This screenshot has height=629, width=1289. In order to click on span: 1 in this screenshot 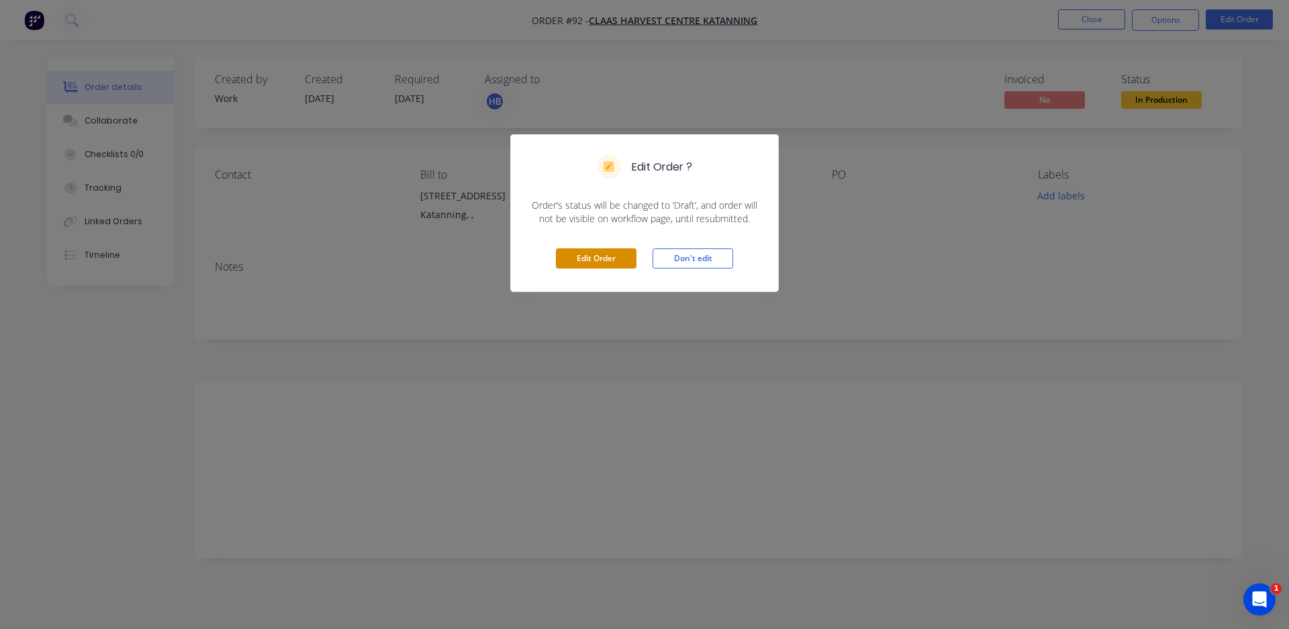, I will do `click(1276, 589)`.